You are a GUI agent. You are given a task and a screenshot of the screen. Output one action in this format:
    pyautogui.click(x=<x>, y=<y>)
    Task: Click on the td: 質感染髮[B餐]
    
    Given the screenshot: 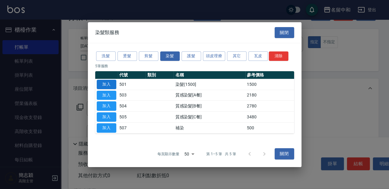 What is the action you would take?
    pyautogui.click(x=209, y=106)
    